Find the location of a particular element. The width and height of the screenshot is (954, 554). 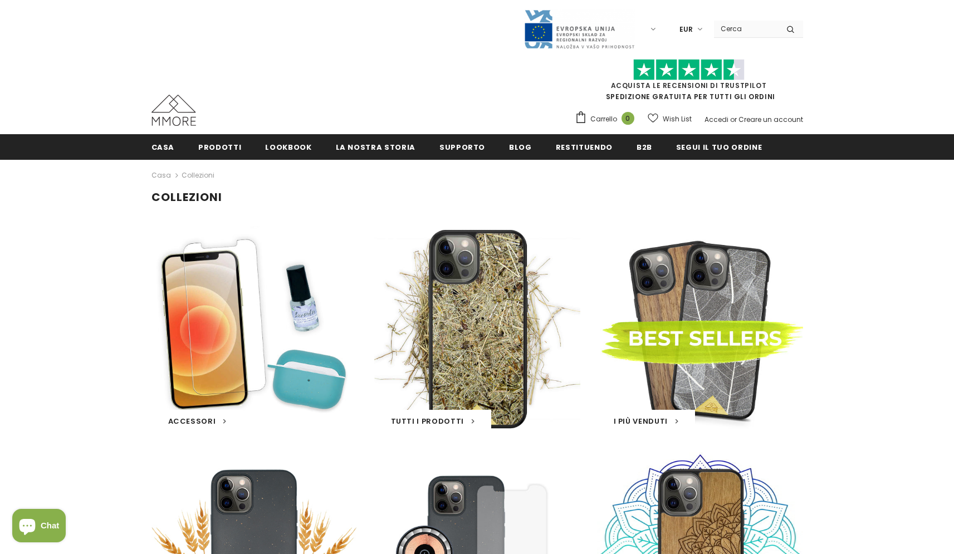

a: La nostra storia is located at coordinates (375, 146).